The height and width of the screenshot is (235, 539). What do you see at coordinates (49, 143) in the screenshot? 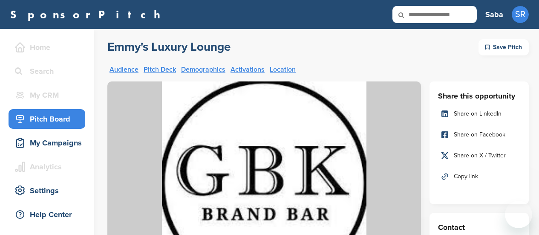
I see `div: My Campaigns` at bounding box center [49, 143].